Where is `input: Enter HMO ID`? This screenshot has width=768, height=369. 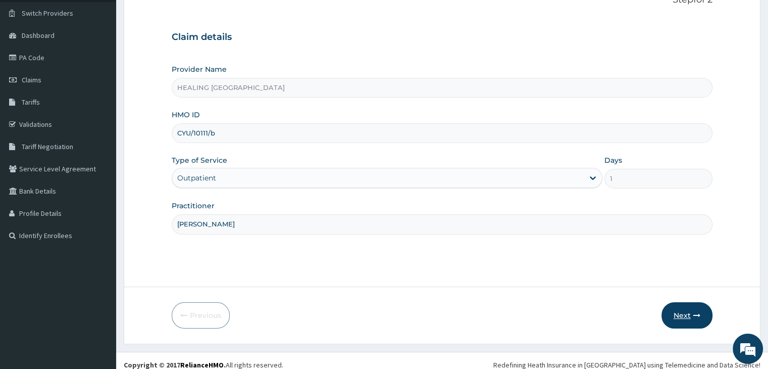 input: Enter HMO ID is located at coordinates (442, 133).